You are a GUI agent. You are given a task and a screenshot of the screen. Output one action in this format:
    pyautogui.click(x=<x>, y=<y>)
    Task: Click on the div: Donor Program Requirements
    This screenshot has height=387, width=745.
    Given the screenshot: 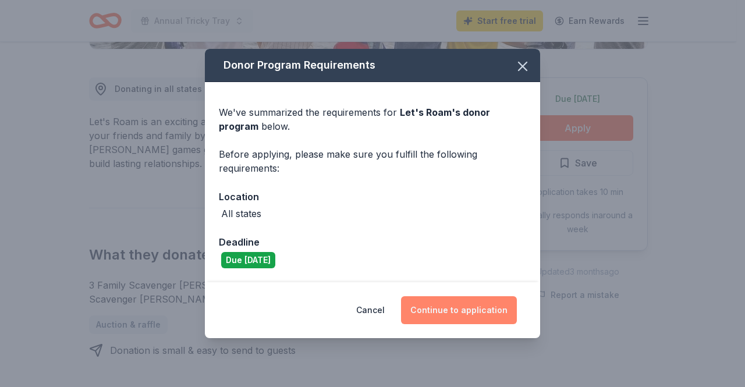 What is the action you would take?
    pyautogui.click(x=372, y=65)
    